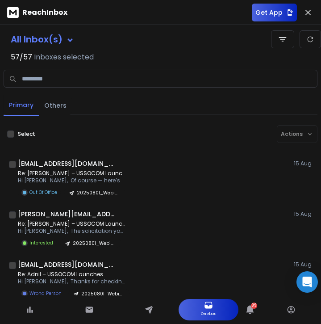 The image size is (321, 324). I want to click on label: Select, so click(26, 134).